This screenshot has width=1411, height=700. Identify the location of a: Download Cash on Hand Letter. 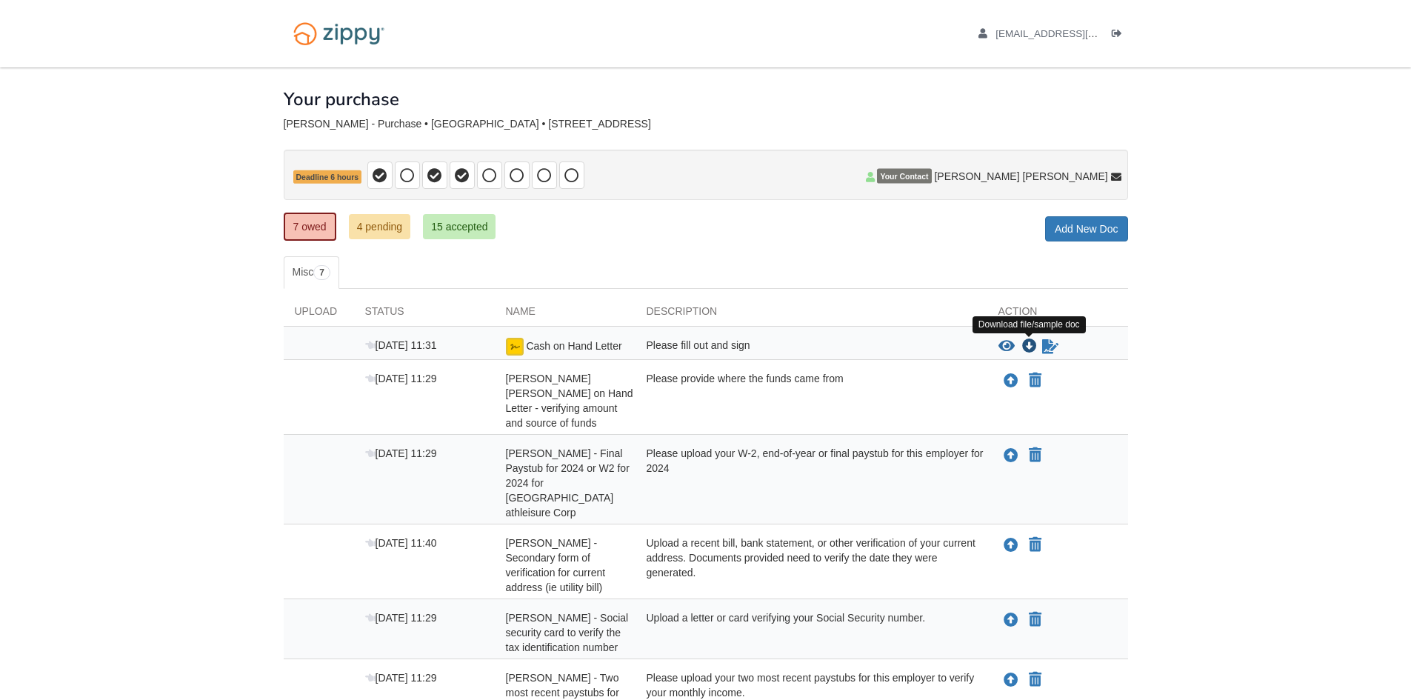
(1030, 347).